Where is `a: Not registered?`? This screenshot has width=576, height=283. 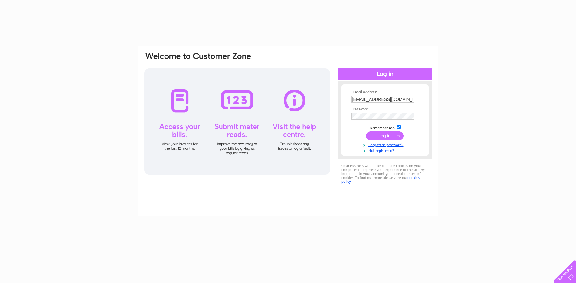
a: Not registered? is located at coordinates (386, 150).